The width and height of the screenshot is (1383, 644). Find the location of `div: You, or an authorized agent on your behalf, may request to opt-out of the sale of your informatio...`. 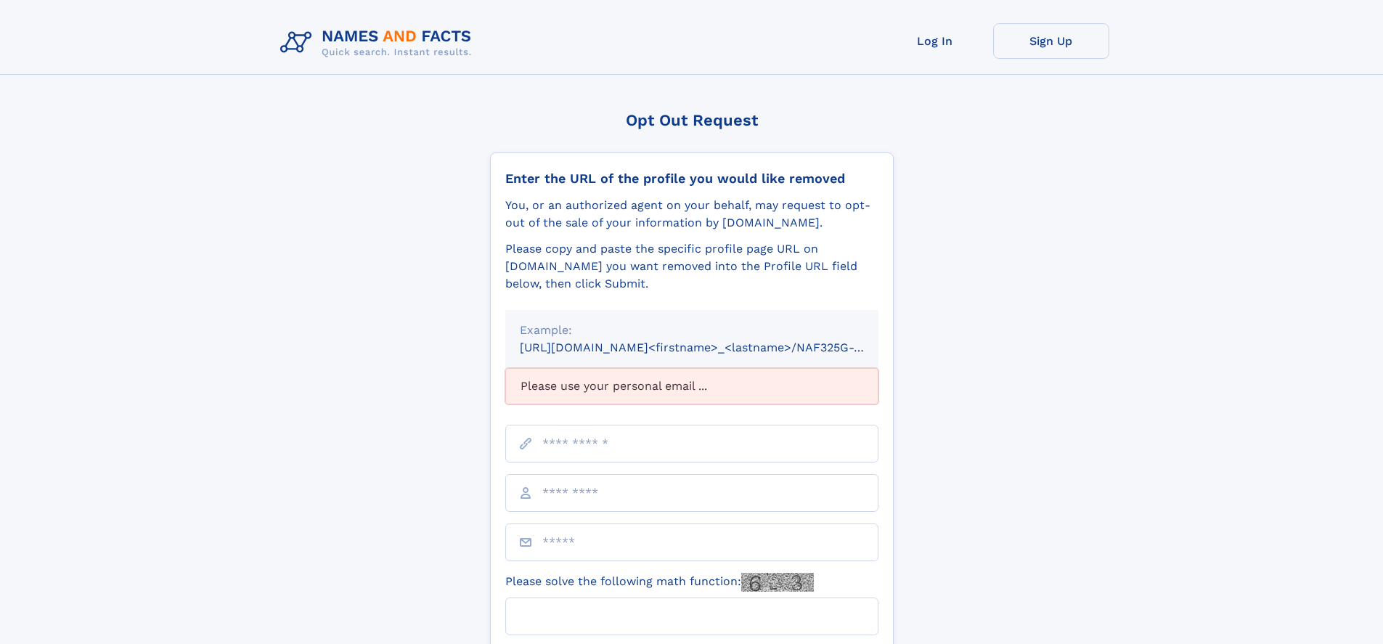

div: You, or an authorized agent on your behalf, may request to opt-out of the sale of your informatio... is located at coordinates (692, 214).